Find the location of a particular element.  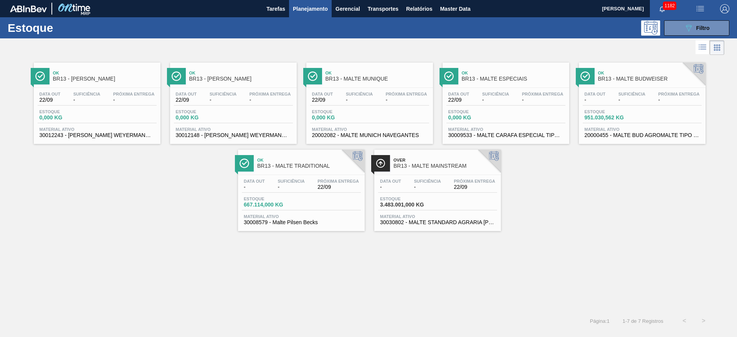

div: Visão em Lista is located at coordinates (702, 48).